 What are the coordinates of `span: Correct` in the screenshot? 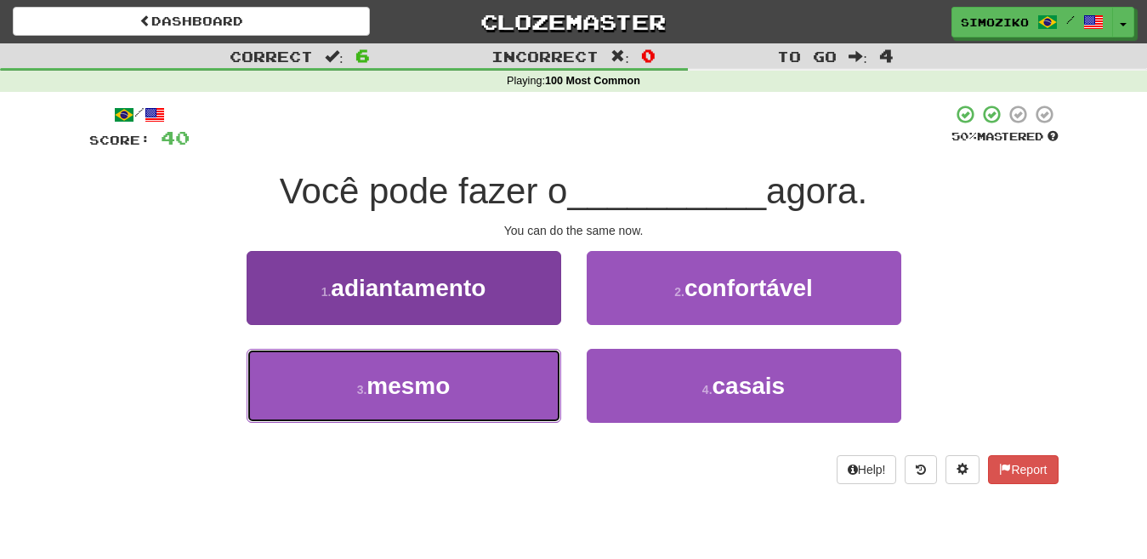 It's located at (271, 56).